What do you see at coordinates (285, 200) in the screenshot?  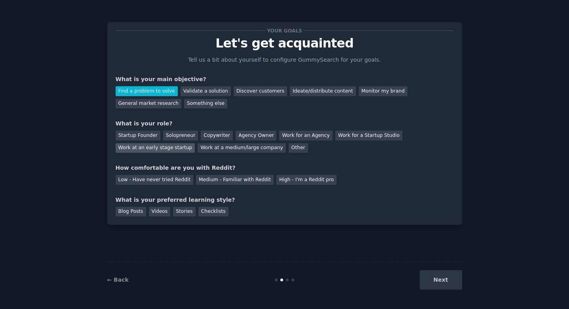 I see `div: What is your preferred learning style?` at bounding box center [285, 200].